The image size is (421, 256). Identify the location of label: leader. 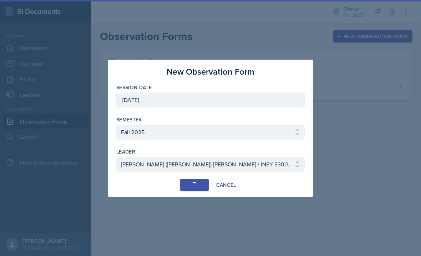
(126, 152).